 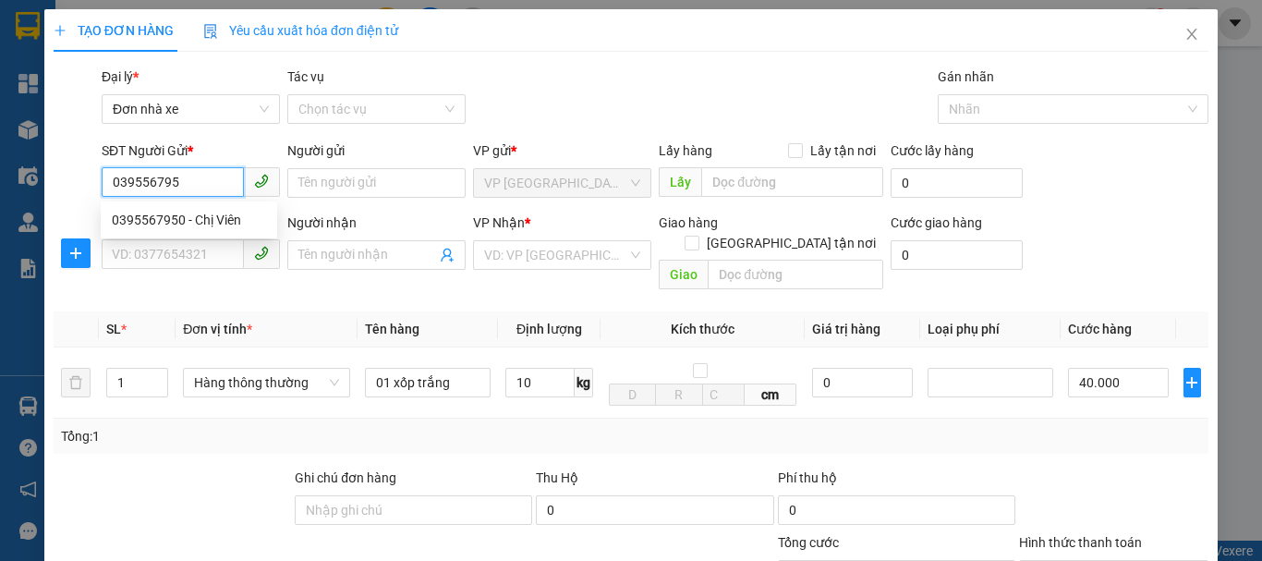 What do you see at coordinates (1080, 542) in the screenshot?
I see `label: Hình thức thanh toán` at bounding box center [1080, 542].